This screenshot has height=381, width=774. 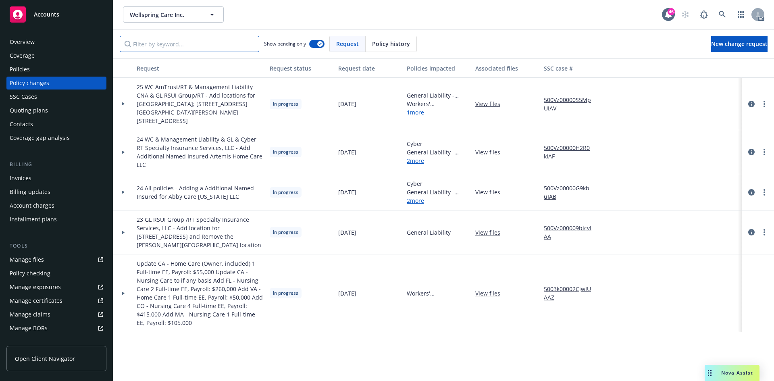 What do you see at coordinates (506, 68) in the screenshot?
I see `div: Associated files` at bounding box center [506, 68].